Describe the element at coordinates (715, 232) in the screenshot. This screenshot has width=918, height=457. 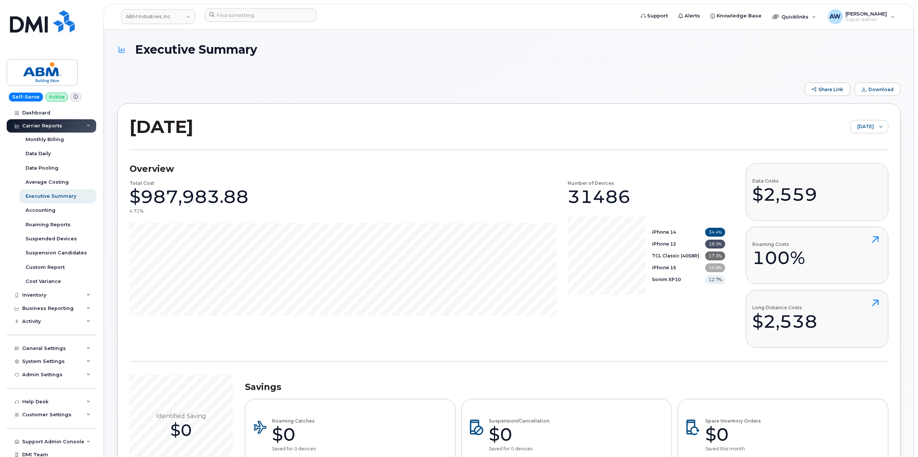
I see `span: 34.4%` at that location.